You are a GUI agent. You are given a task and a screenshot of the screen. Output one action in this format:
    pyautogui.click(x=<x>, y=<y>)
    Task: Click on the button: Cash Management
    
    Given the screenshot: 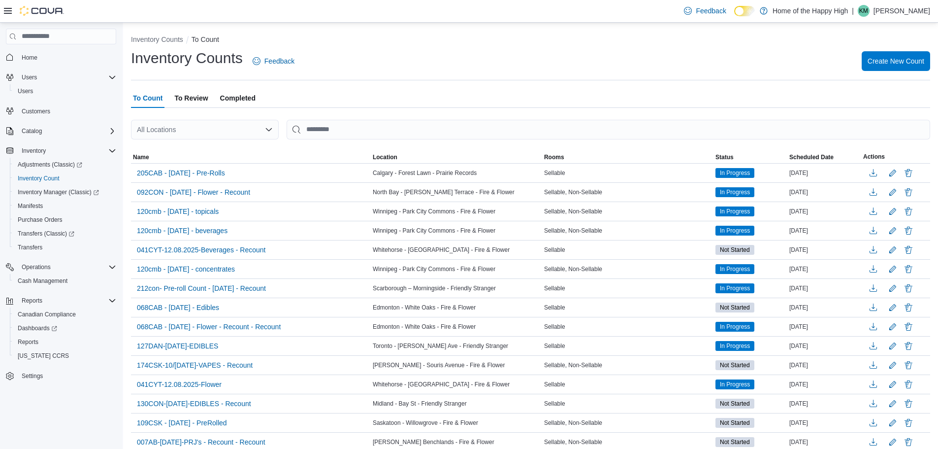 What is the action you would take?
    pyautogui.click(x=65, y=281)
    